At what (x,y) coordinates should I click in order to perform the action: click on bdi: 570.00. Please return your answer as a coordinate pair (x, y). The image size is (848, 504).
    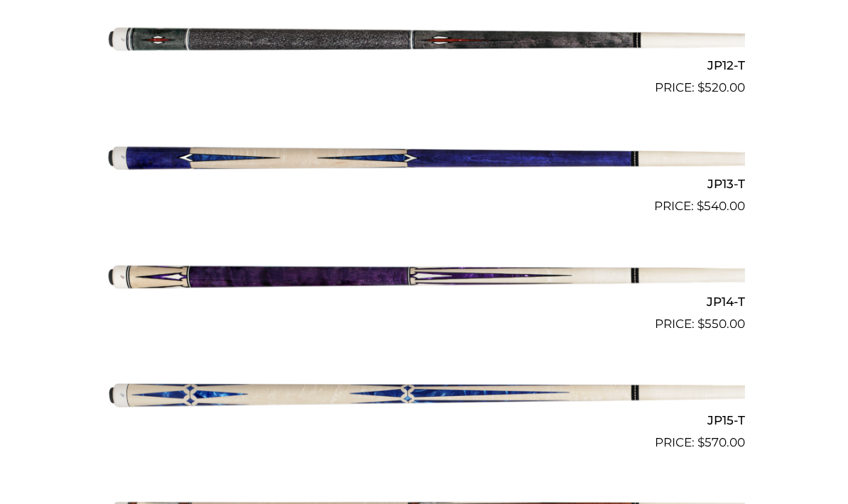
    Looking at the image, I should click on (721, 442).